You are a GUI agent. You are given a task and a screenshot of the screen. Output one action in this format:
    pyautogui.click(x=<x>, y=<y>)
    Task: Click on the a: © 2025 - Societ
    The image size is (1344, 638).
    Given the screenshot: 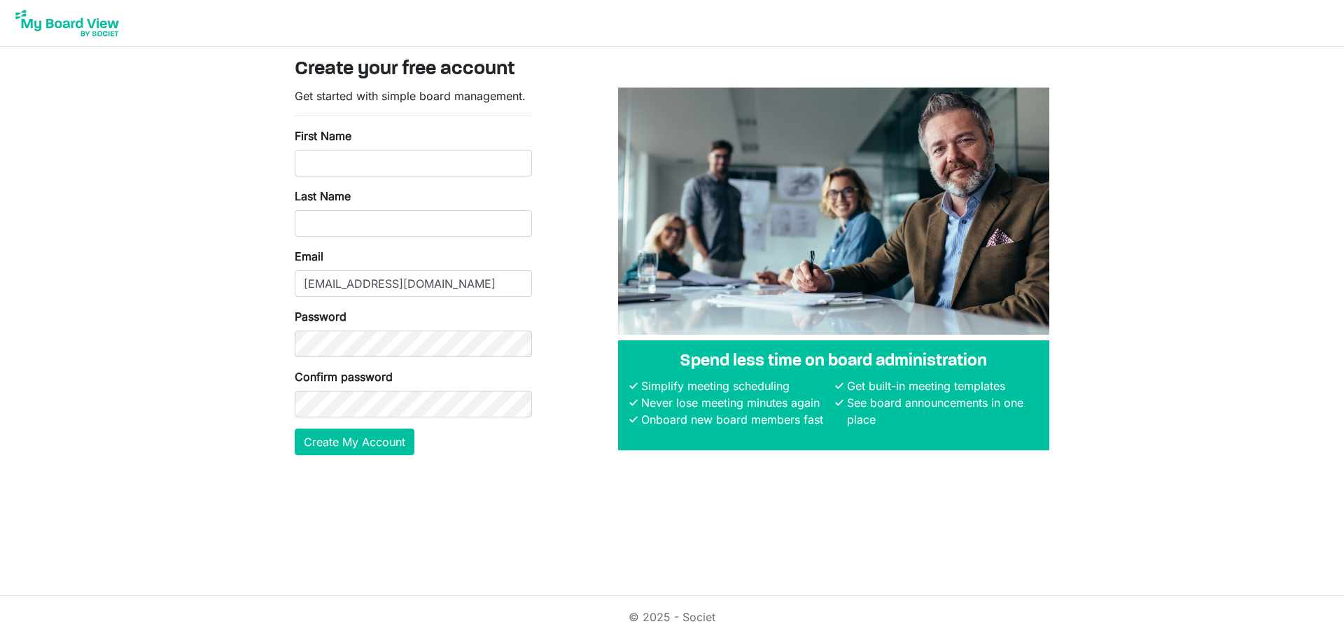 What is the action you would take?
    pyautogui.click(x=672, y=617)
    